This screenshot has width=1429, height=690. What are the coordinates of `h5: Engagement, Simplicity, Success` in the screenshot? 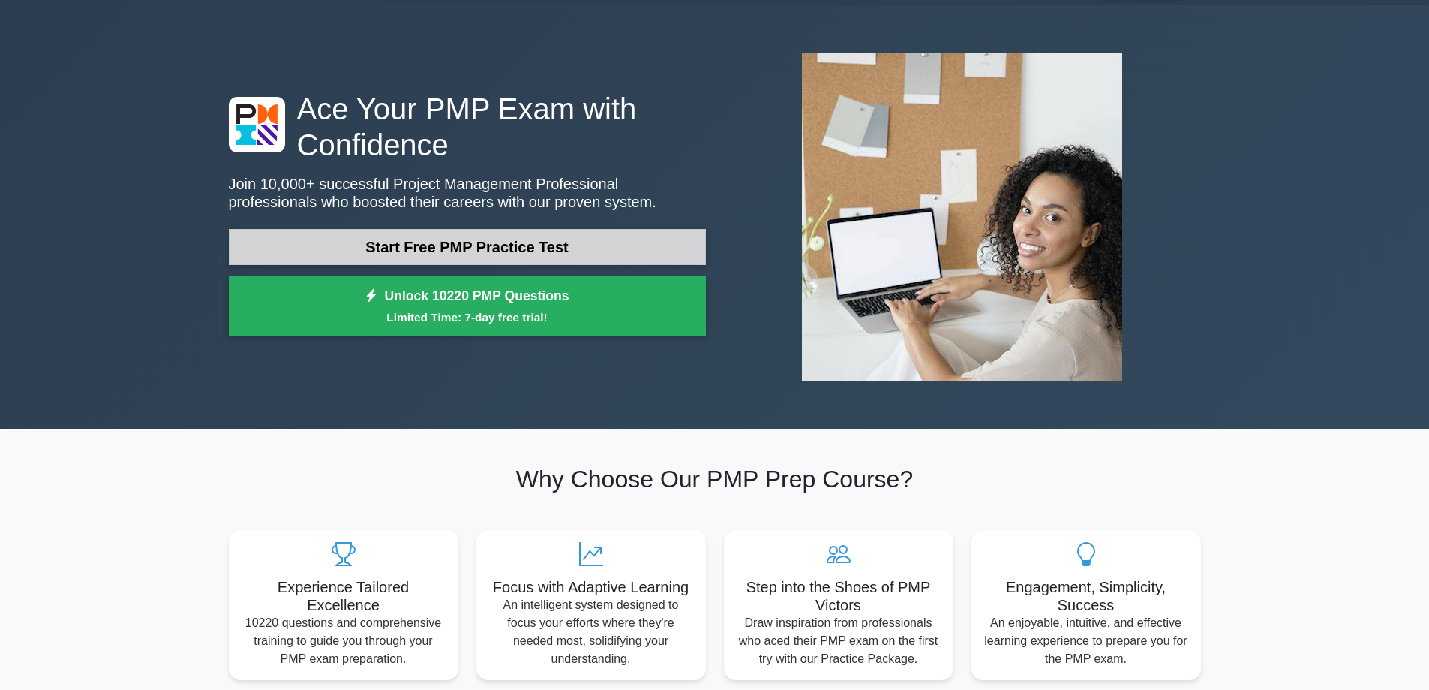 It's located at (1086, 596).